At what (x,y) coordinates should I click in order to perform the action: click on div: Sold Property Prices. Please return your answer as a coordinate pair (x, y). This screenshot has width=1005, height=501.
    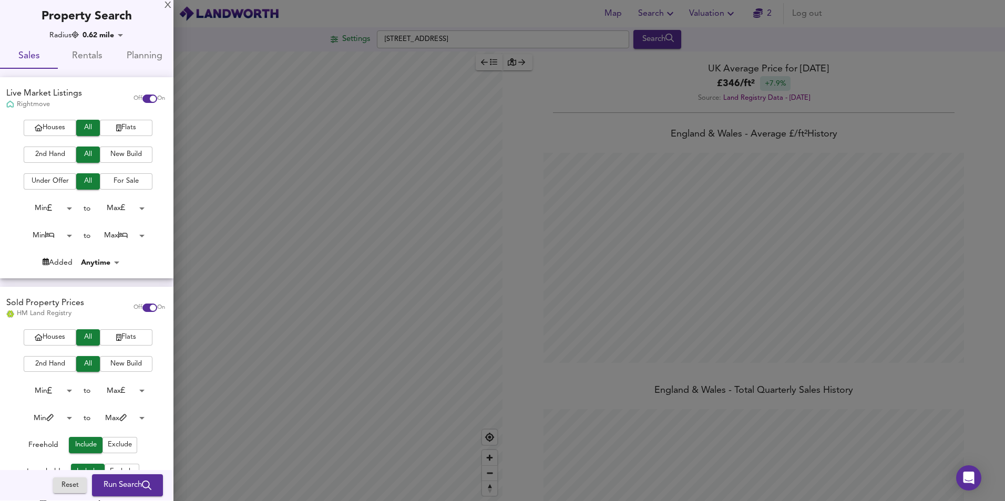
    Looking at the image, I should click on (45, 303).